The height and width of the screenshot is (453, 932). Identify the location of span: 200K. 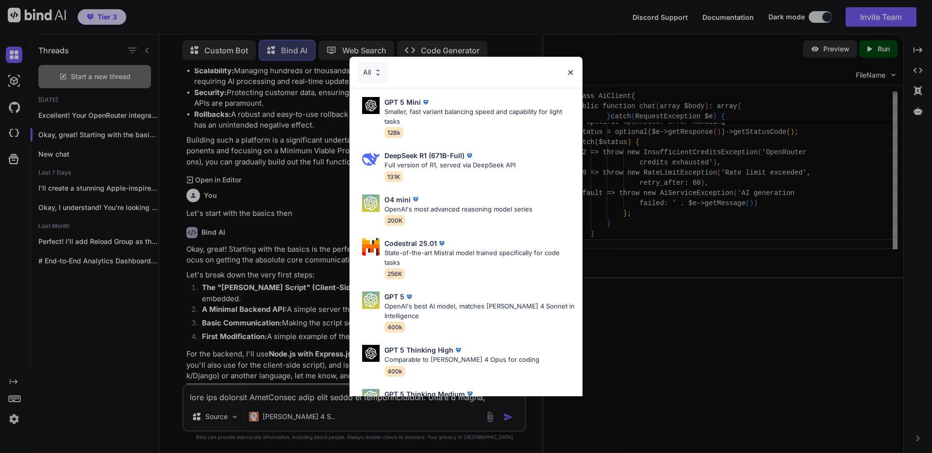
(395, 220).